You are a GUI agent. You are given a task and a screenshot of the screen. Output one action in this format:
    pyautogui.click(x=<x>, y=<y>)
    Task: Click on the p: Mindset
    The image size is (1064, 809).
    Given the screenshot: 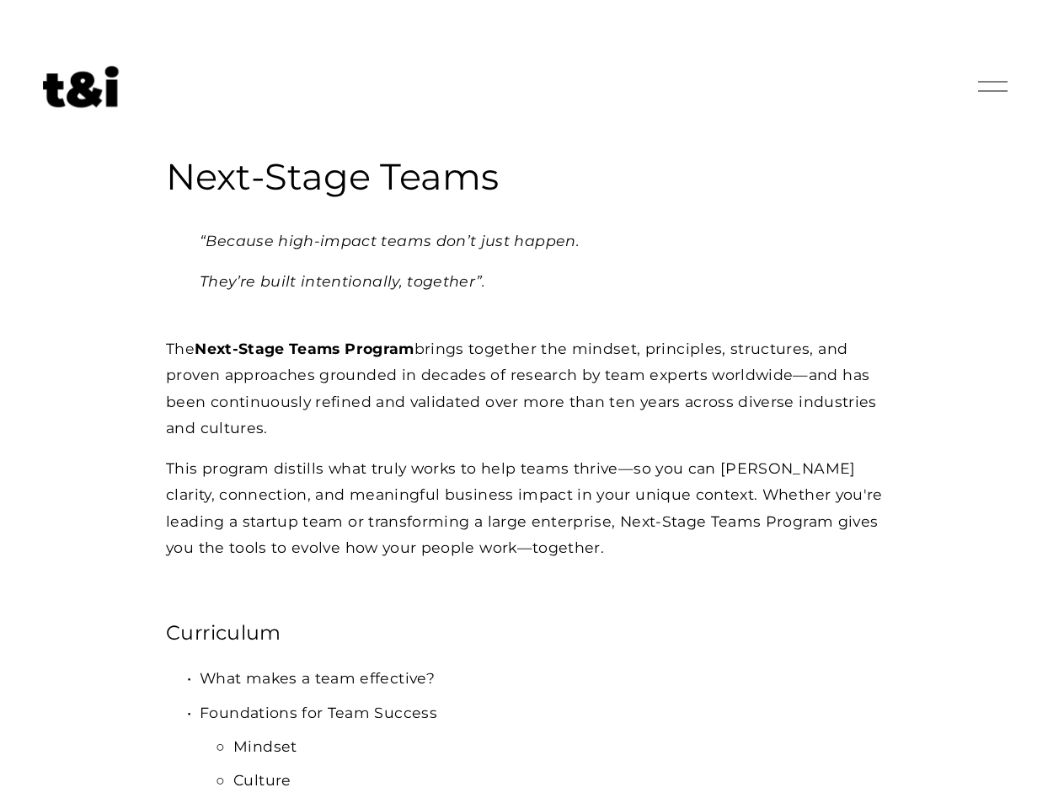 What is the action you would take?
    pyautogui.click(x=565, y=746)
    